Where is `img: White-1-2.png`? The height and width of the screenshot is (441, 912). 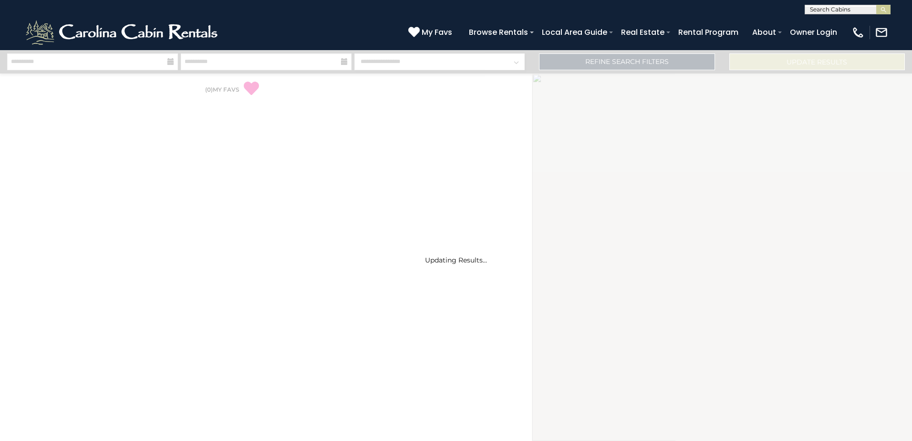 img: White-1-2.png is located at coordinates (123, 32).